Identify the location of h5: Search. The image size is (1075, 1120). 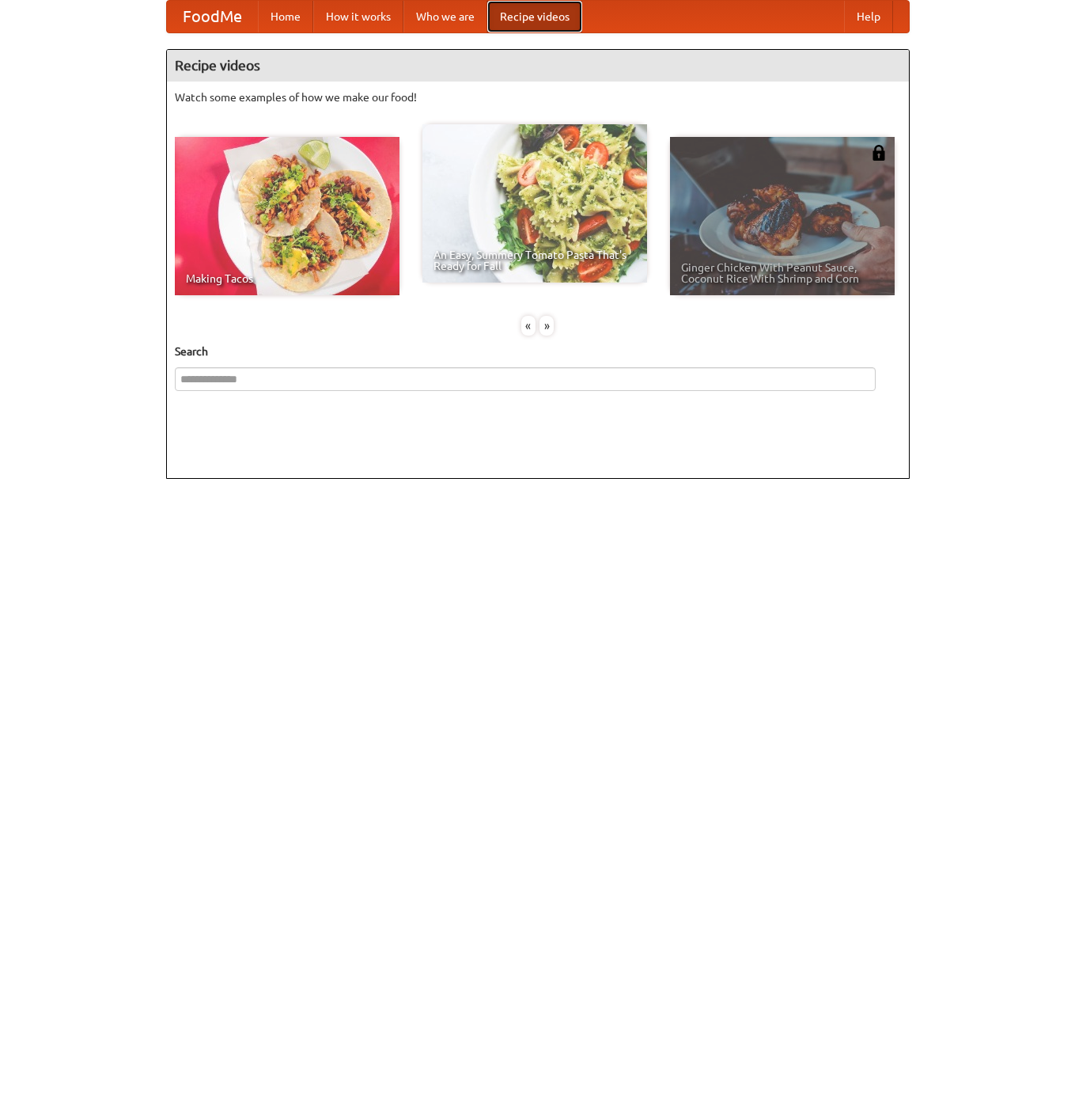
(538, 351).